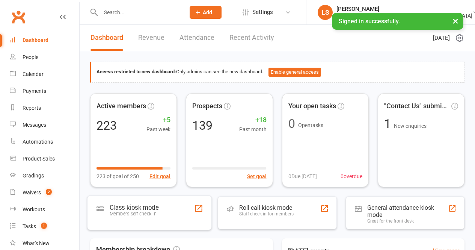 The width and height of the screenshot is (475, 250). Describe the element at coordinates (44, 57) in the screenshot. I see `a: People` at that location.